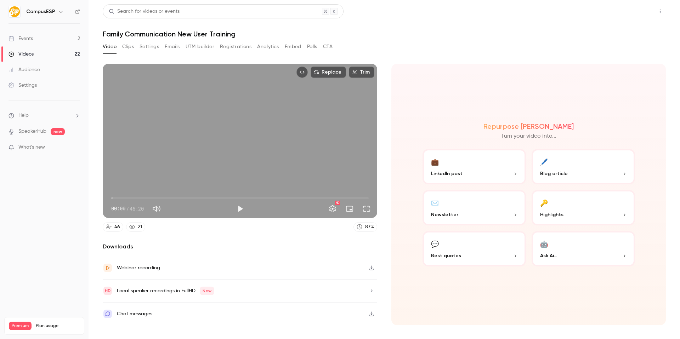 This screenshot has width=680, height=339. Describe the element at coordinates (165, 291) in the screenshot. I see `div: Local speaker recordings in FullHD` at that location.